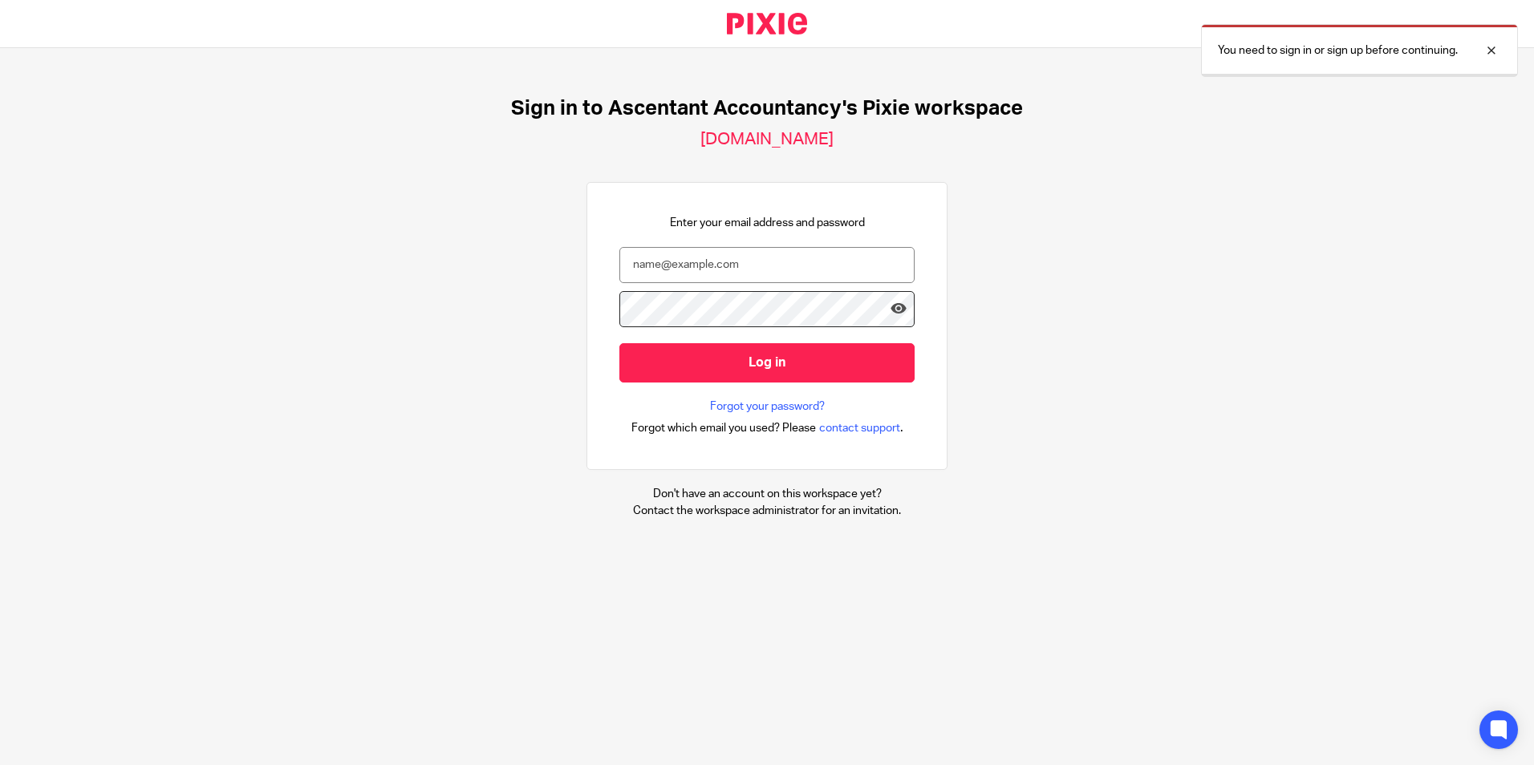 The width and height of the screenshot is (1534, 765). I want to click on h1: Sign in to Ascentant Accountancy's Pixie workspace, so click(767, 108).